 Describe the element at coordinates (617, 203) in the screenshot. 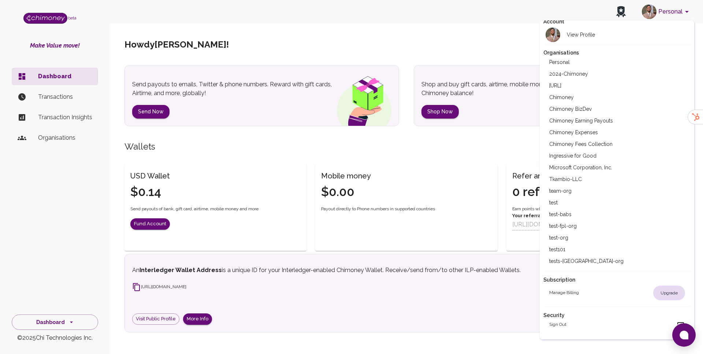

I see `li: test` at that location.